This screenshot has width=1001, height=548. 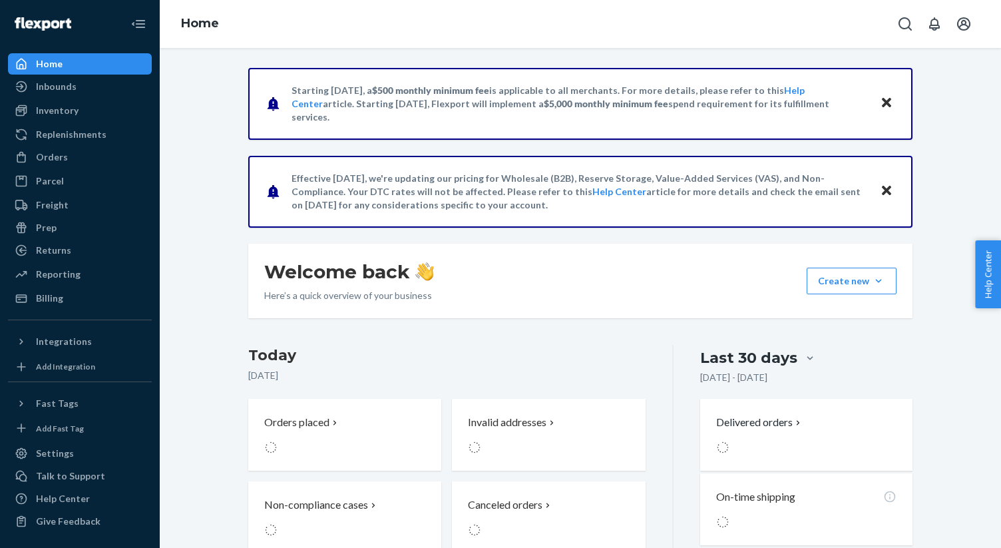 I want to click on div: Talk to Support, so click(x=71, y=476).